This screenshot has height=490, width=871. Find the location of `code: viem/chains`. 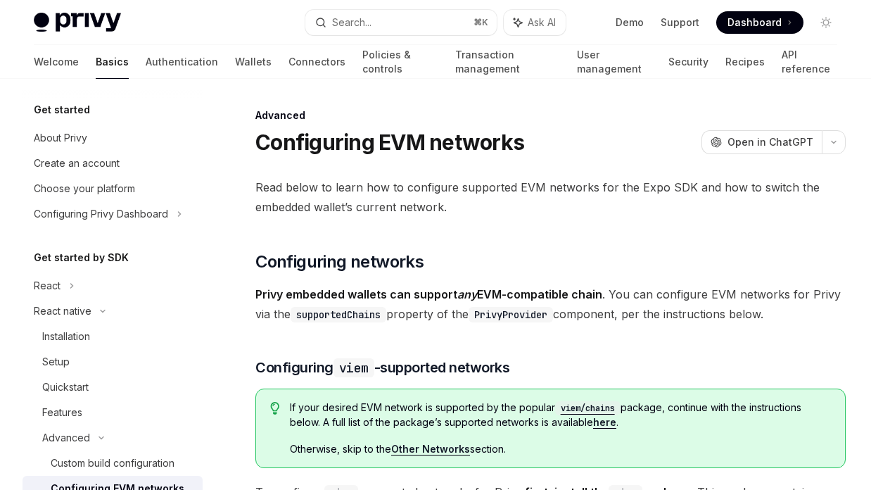

code: viem/chains is located at coordinates (588, 408).